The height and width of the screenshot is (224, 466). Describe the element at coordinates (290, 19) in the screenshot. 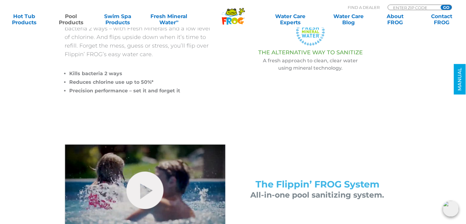

I see `a: Water CareExperts` at that location.